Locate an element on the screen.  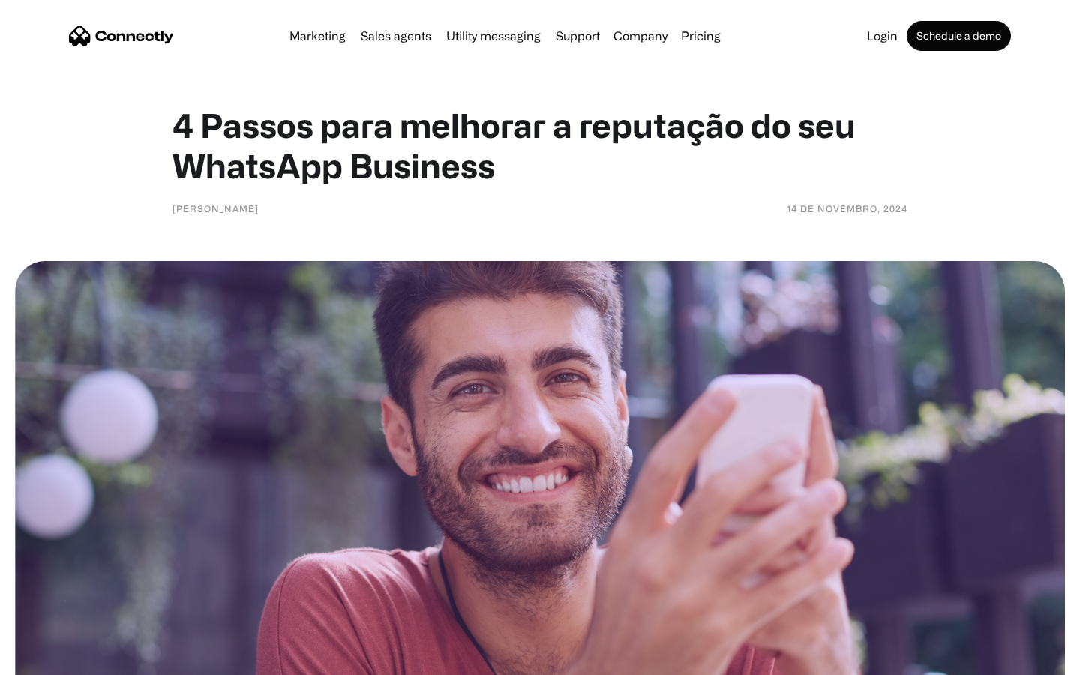
h1: 4 Passos para melhorar a reputação do seu WhatsApp Business is located at coordinates (540, 146).